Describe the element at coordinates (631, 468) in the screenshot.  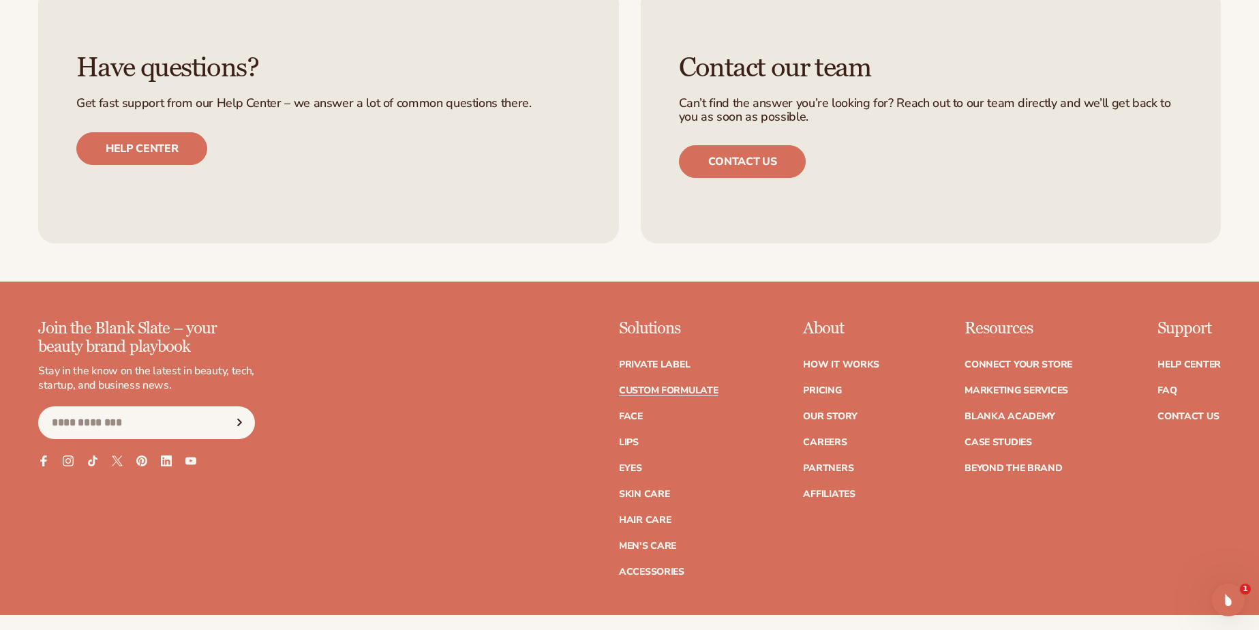
I see `a: Eyes` at that location.